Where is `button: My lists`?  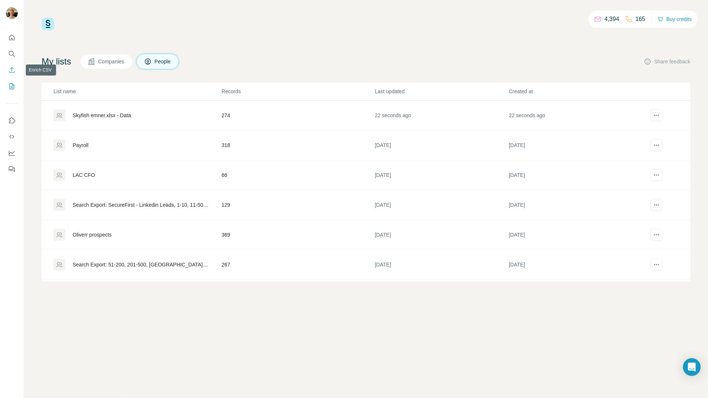 button: My lists is located at coordinates (12, 86).